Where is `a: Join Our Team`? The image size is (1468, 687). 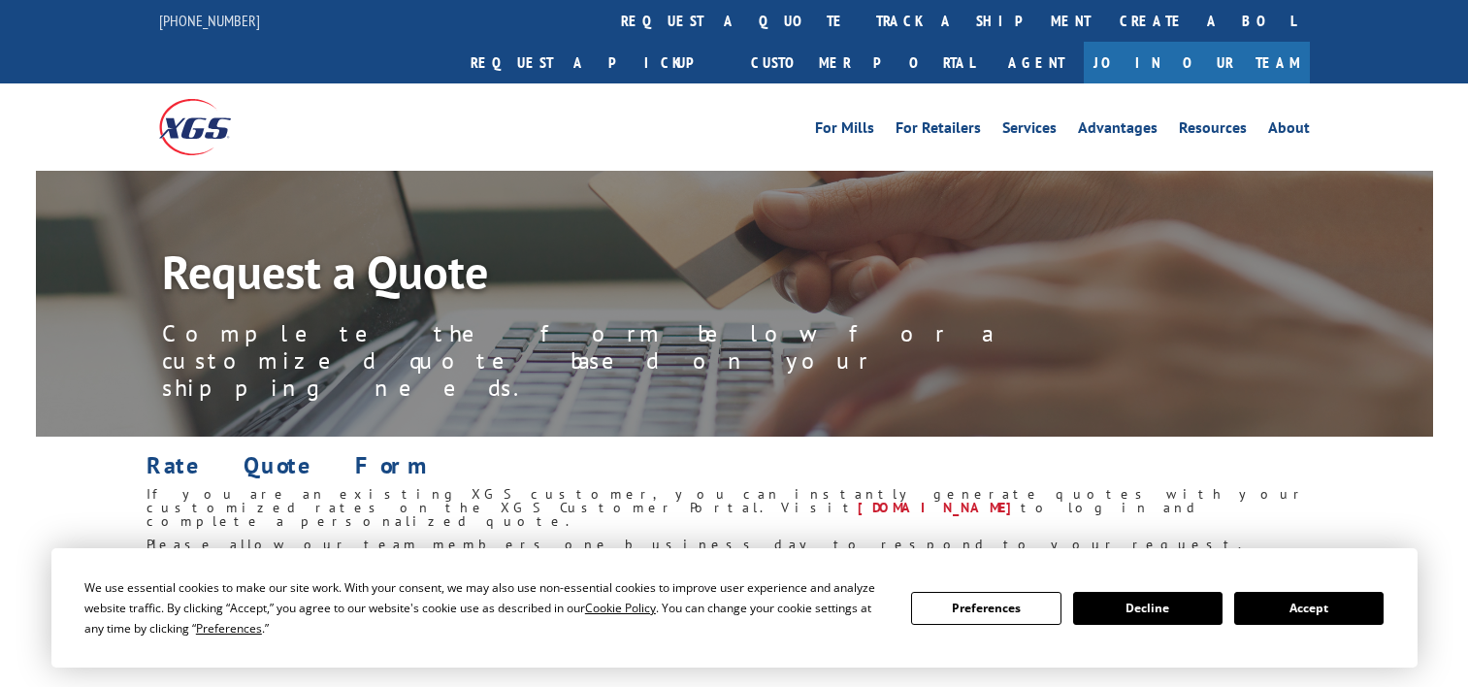 a: Join Our Team is located at coordinates (1196, 62).